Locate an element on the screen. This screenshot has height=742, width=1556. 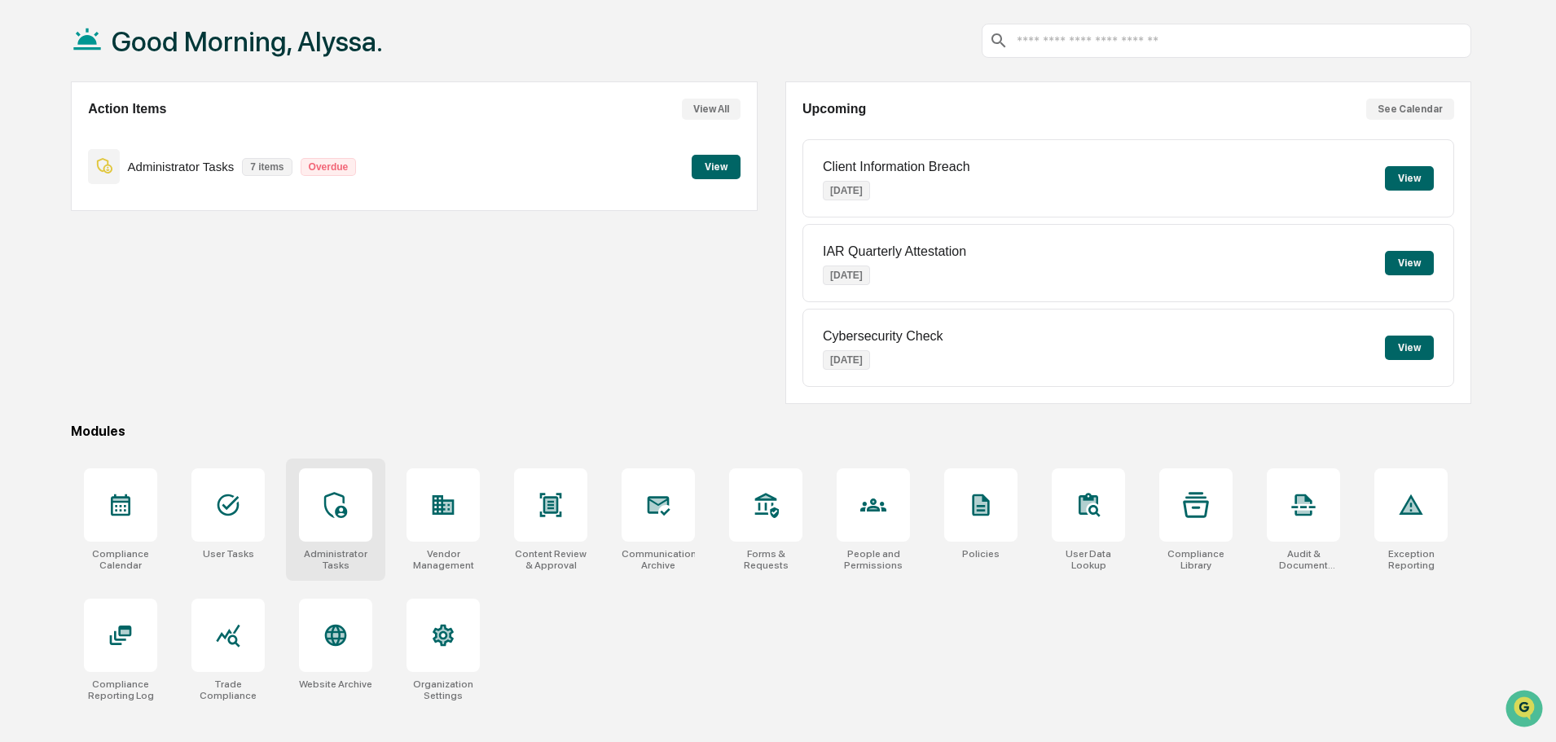
p: Administrator Tasks is located at coordinates (181, 166).